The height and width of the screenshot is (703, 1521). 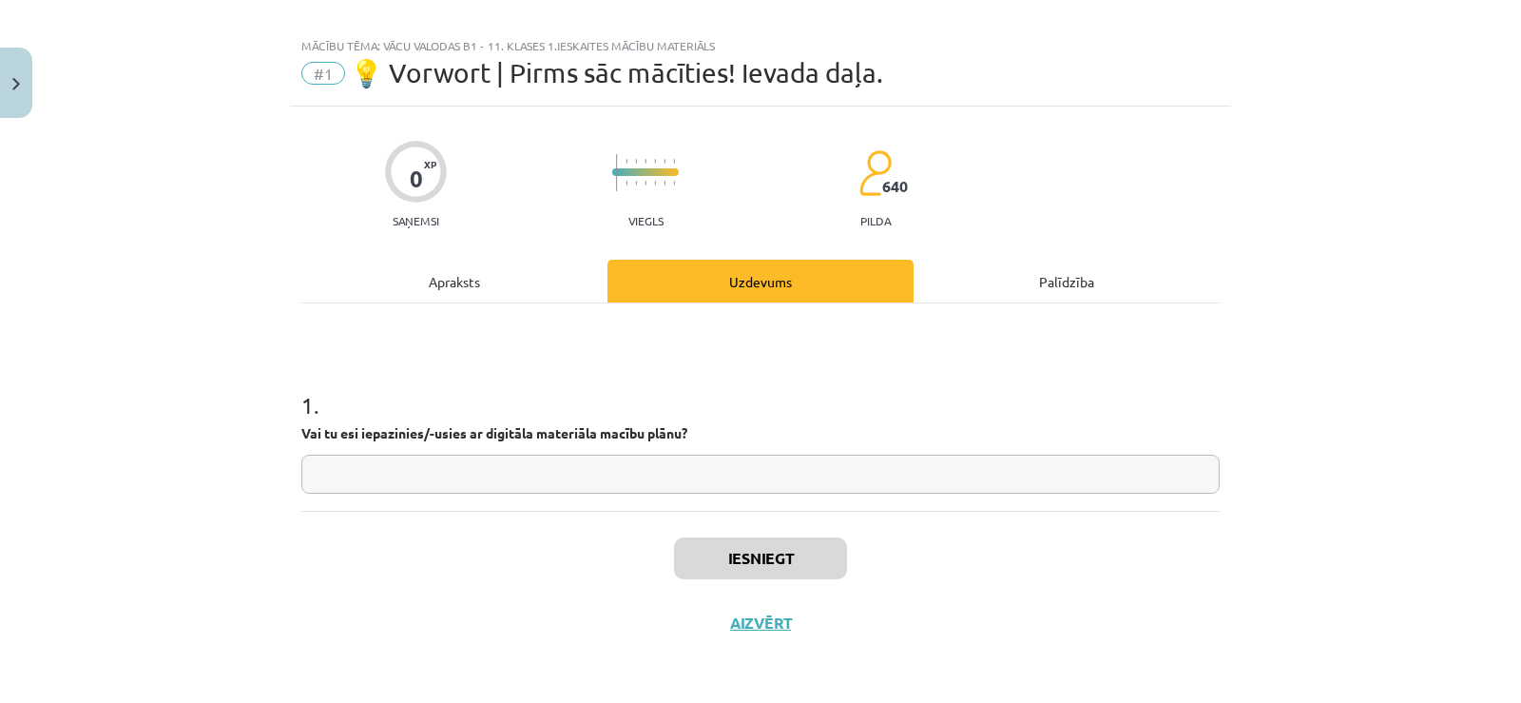 I want to click on button: Iesniegt, so click(x=761, y=558).